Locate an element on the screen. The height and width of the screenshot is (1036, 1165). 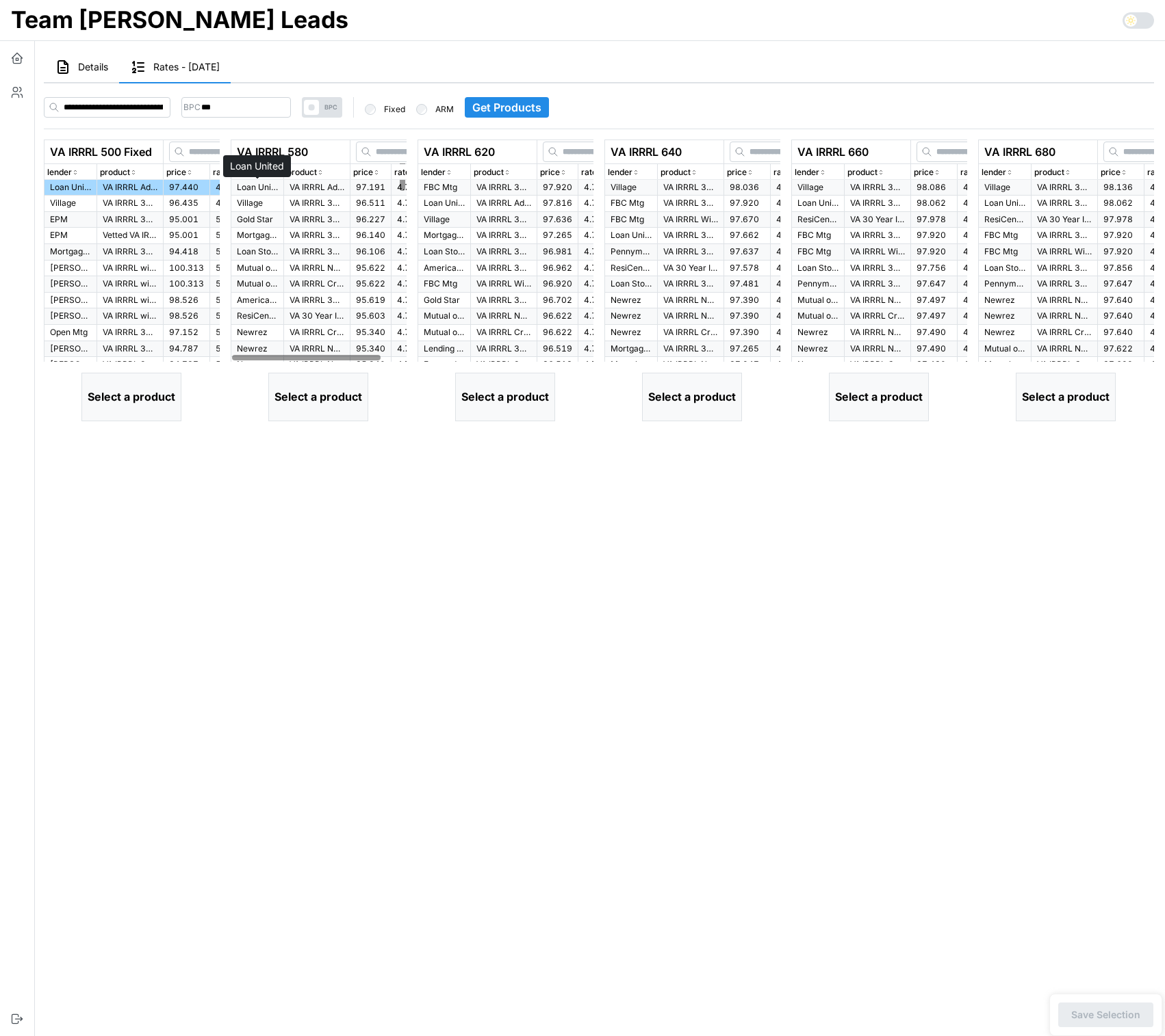
span: 97.856 is located at coordinates (1117, 267).